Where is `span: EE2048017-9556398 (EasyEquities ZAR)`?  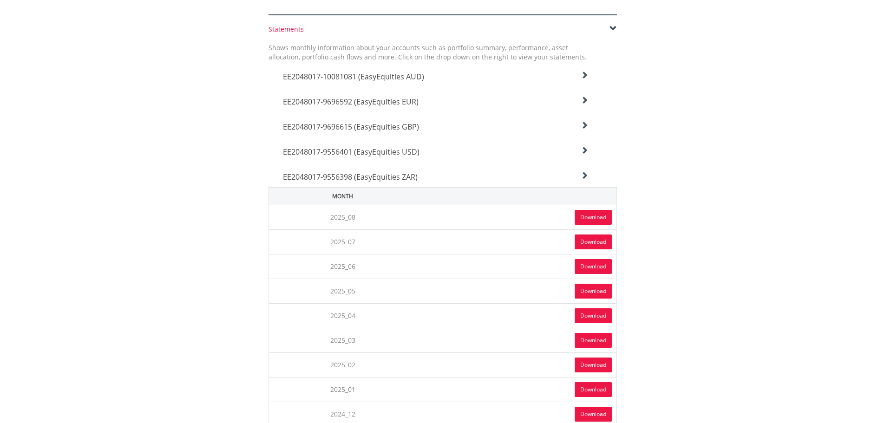 span: EE2048017-9556398 (EasyEquities ZAR) is located at coordinates (350, 177).